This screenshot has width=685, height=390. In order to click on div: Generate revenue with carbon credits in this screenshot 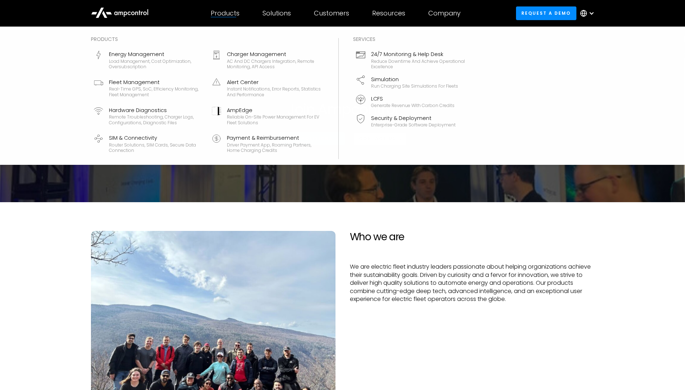, I will do `click(413, 106)`.